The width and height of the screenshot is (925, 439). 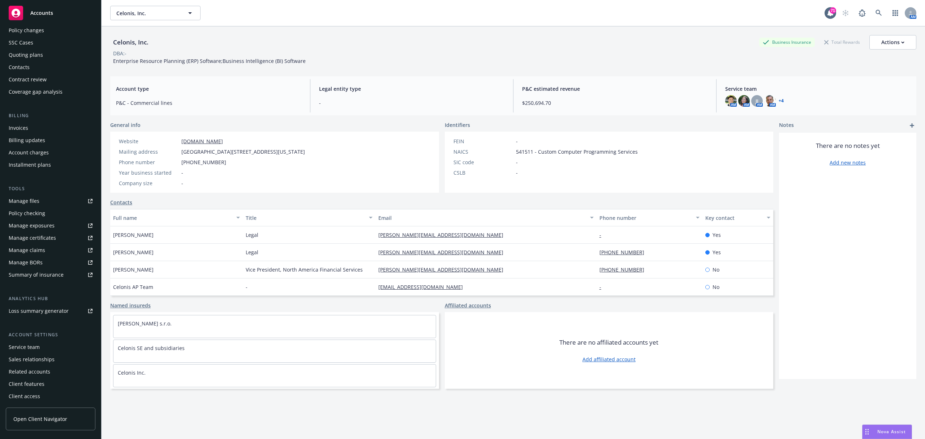 I want to click on div: Full name, so click(x=172, y=217).